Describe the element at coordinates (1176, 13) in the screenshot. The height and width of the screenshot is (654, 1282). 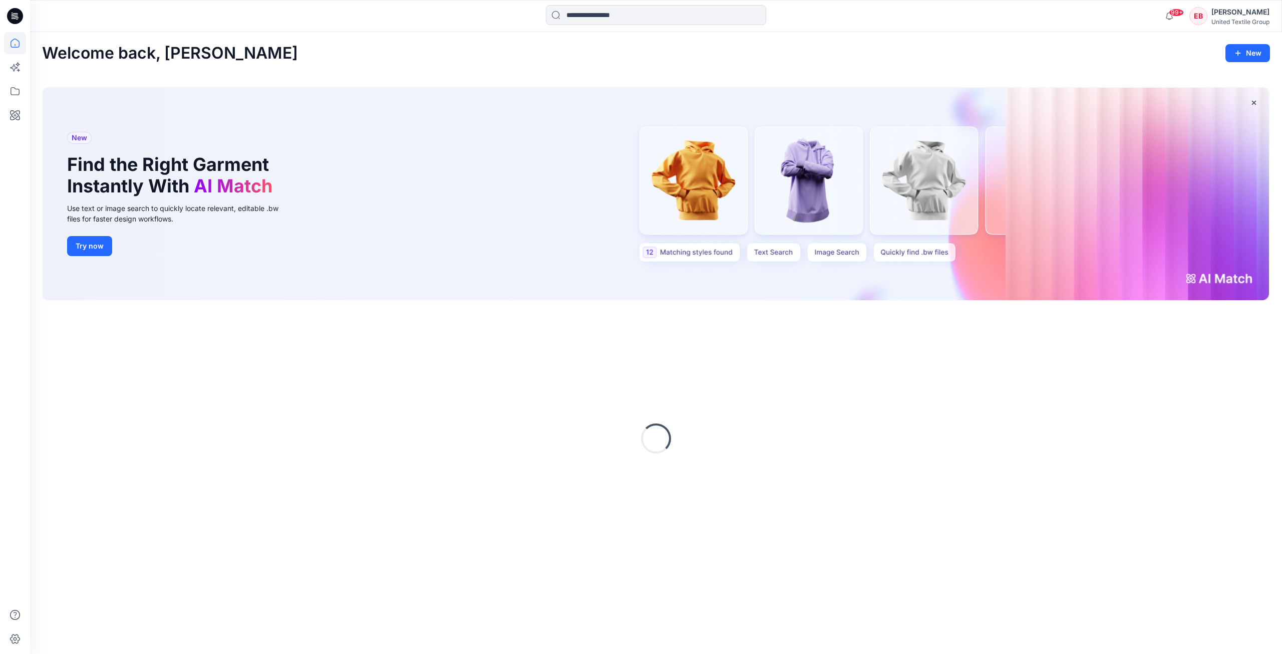
I see `span: 99+` at that location.